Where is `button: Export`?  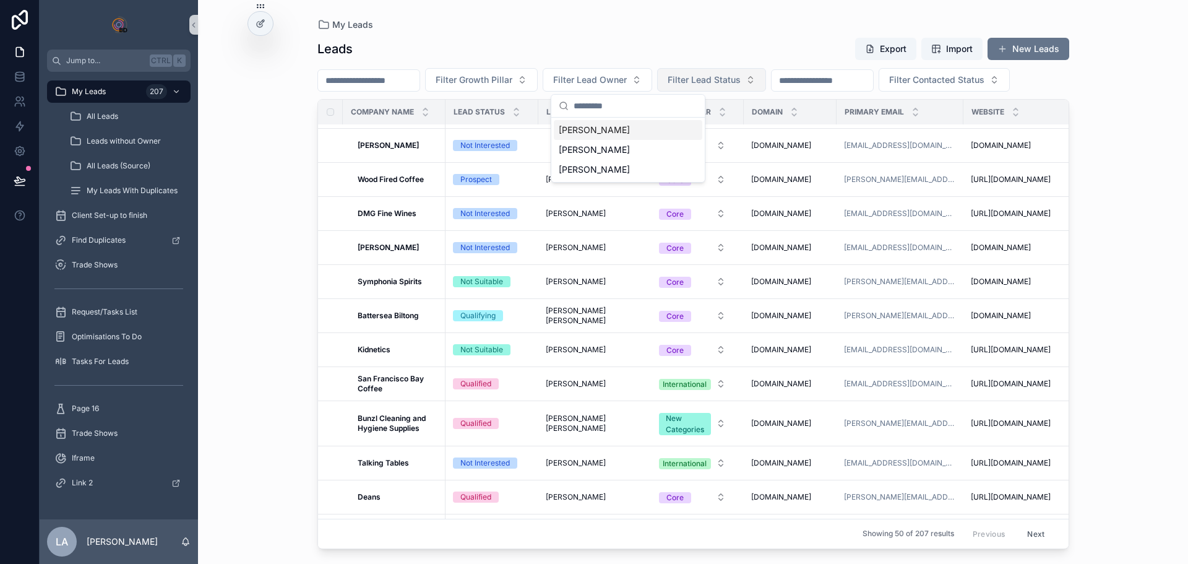 button: Export is located at coordinates (885, 49).